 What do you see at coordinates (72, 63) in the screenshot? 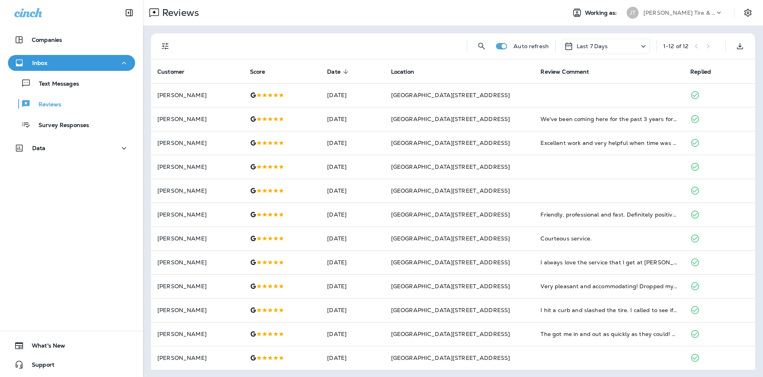
I see `button: Inbox` at bounding box center [72, 63].